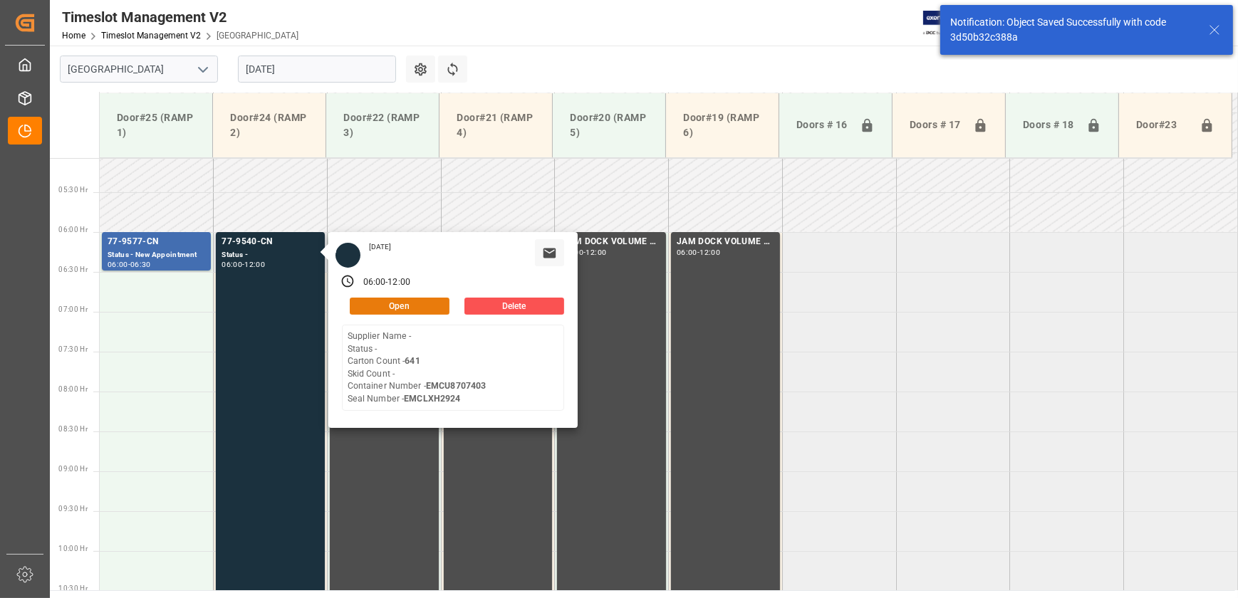 Image resolution: width=1238 pixels, height=598 pixels. I want to click on a: Timeslot Management V2, so click(151, 36).